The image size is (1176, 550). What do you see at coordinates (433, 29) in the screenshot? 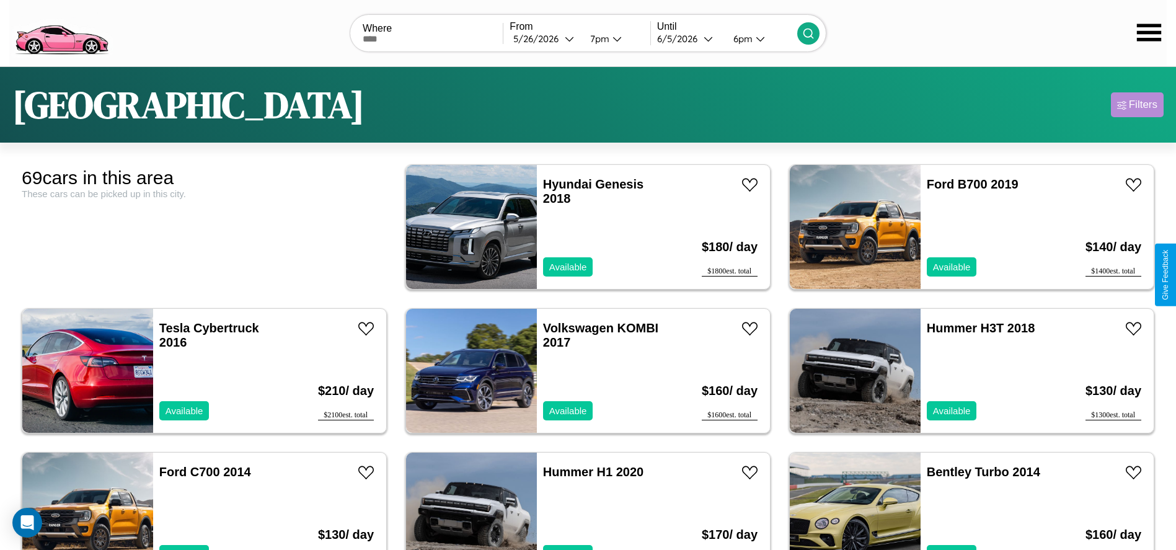
I see `label: Where` at bounding box center [433, 29].